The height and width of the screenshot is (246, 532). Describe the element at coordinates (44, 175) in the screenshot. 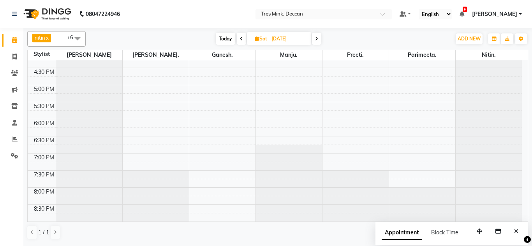

I see `div: 7:30 PM` at that location.